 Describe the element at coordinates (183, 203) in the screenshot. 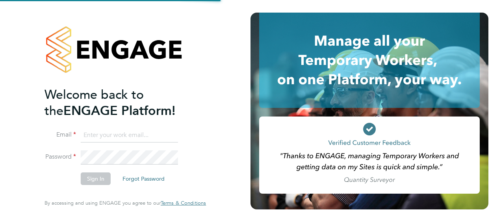

I see `span: Terms & Conditions` at that location.